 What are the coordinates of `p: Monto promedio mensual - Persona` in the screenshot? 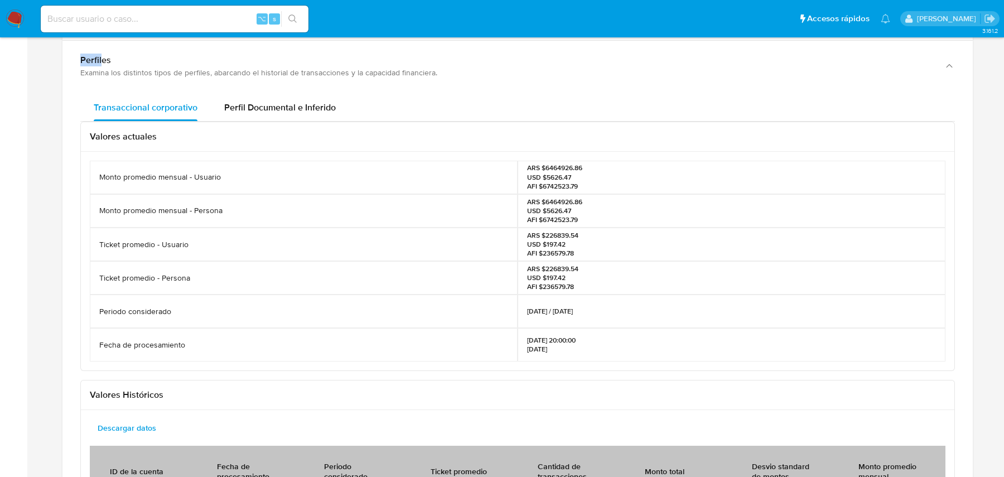 It's located at (161, 210).